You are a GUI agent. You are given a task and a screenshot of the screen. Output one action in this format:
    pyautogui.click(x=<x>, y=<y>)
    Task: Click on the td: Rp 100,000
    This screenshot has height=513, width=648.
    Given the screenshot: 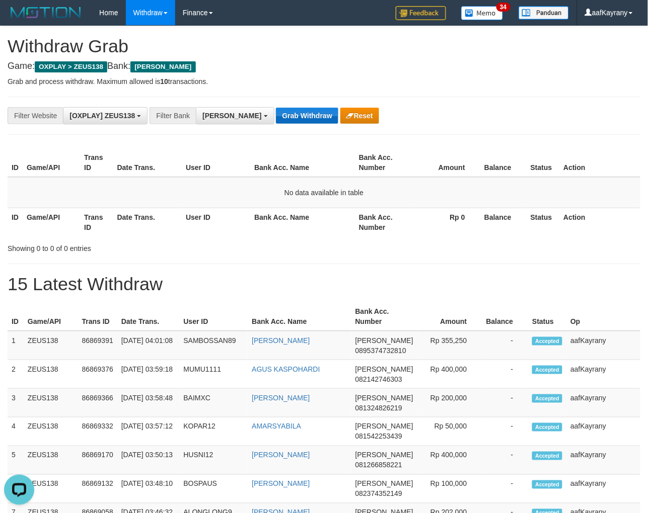 What is the action you would take?
    pyautogui.click(x=449, y=489)
    